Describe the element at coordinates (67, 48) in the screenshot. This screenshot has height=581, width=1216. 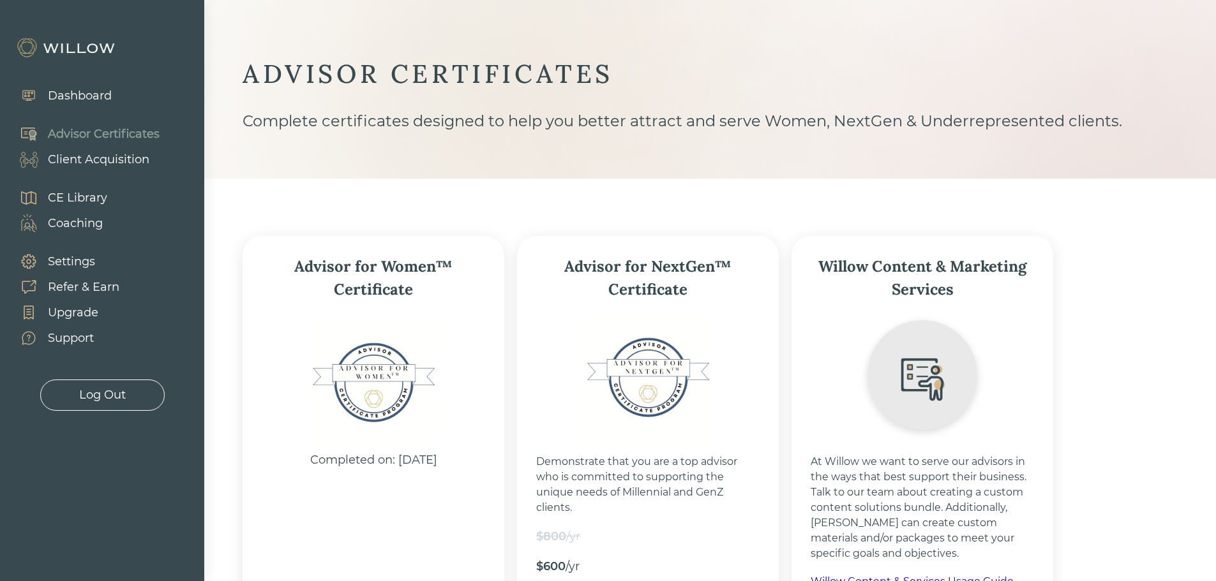
I see `img: Willow` at that location.